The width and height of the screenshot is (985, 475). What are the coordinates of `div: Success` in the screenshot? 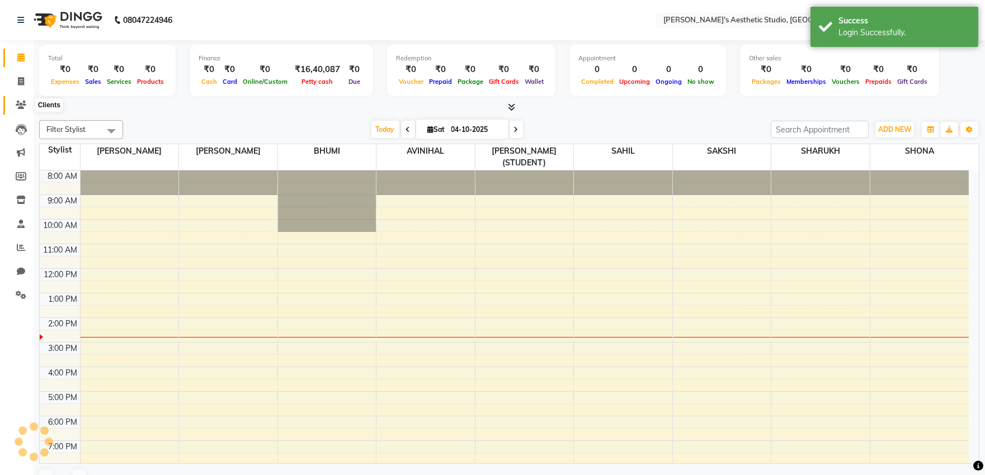 It's located at (904, 21).